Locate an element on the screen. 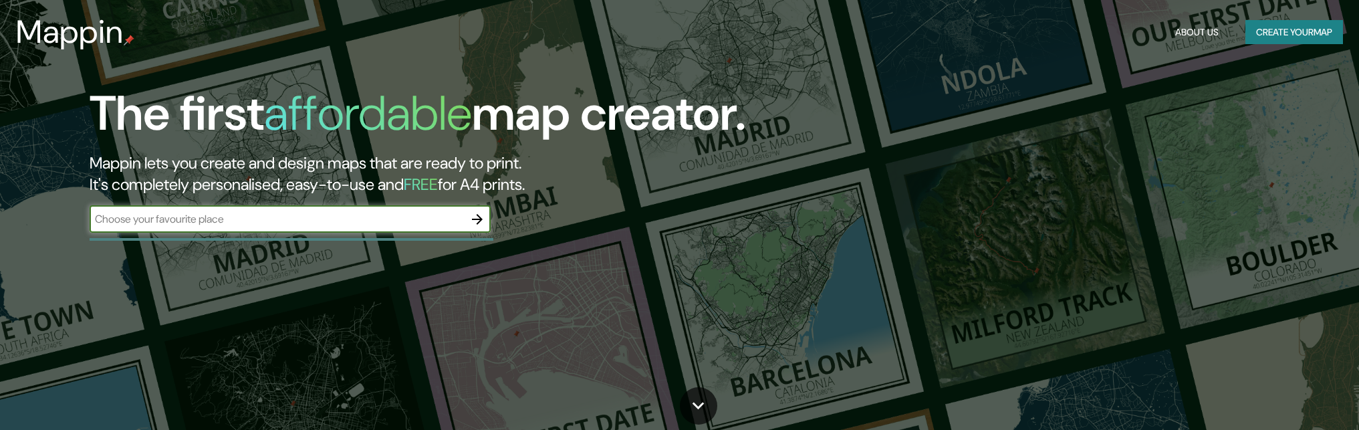  h2: Mappin lets you create and design maps that are ready to print. It's completely personalised, eas... is located at coordinates (429, 174).